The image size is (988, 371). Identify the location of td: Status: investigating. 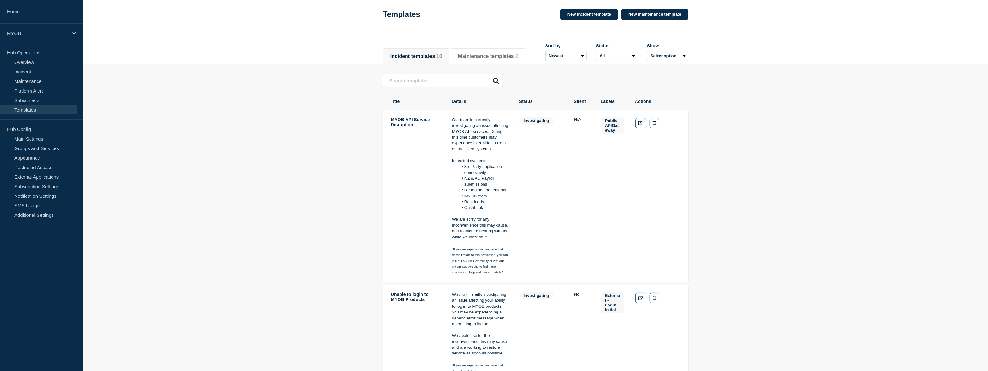
(541, 196).